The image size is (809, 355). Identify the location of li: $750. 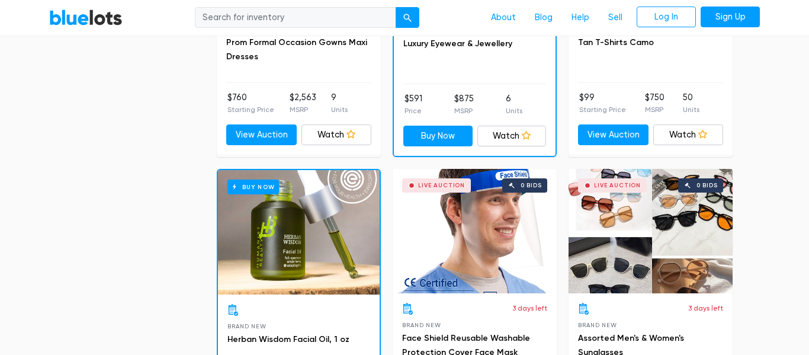
(654, 103).